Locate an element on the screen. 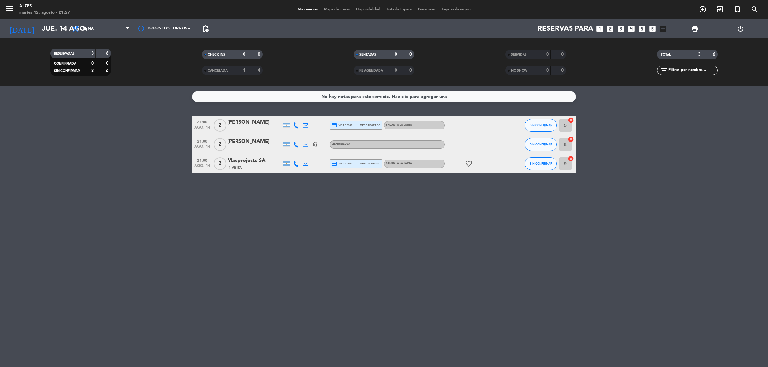 This screenshot has width=768, height=367. span: Disponibilidad is located at coordinates (368, 9).